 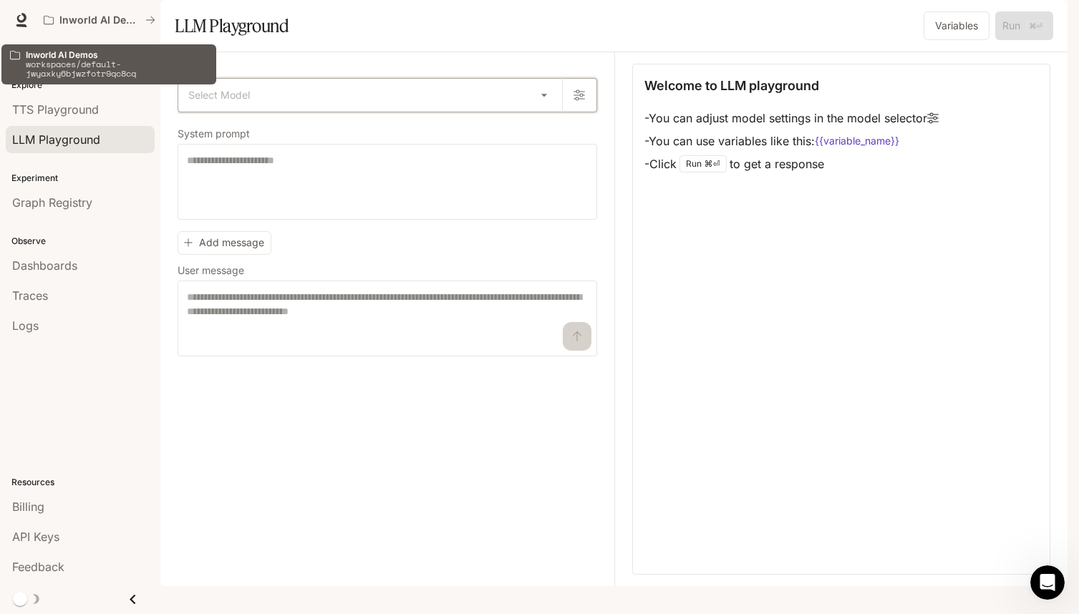 What do you see at coordinates (732, 85) in the screenshot?
I see `p: Welcome to LLM playground` at bounding box center [732, 85].